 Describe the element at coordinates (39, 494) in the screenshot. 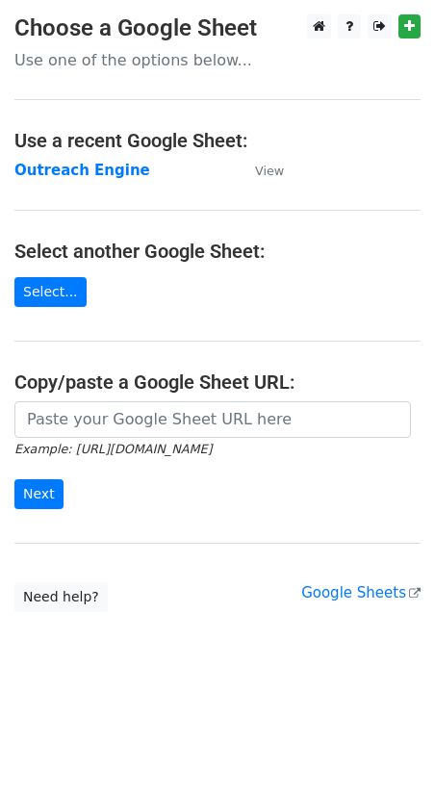

I see `input: Next` at that location.